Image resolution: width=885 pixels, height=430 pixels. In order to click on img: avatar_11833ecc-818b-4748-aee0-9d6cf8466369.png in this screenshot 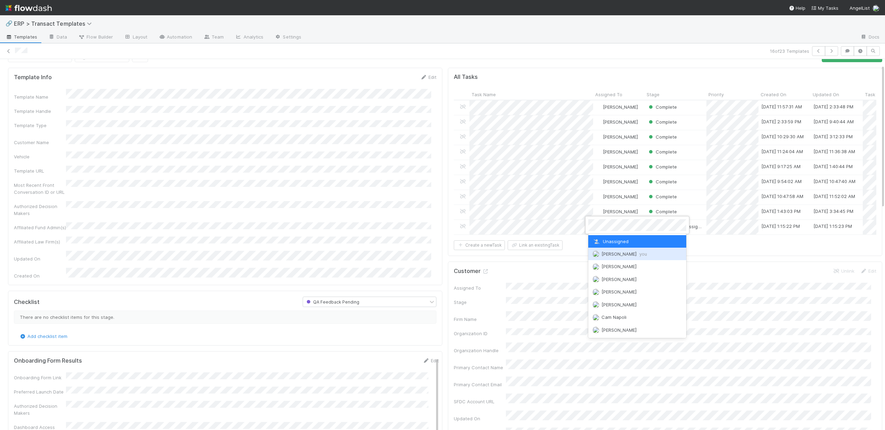, I will do `click(596, 292)`.